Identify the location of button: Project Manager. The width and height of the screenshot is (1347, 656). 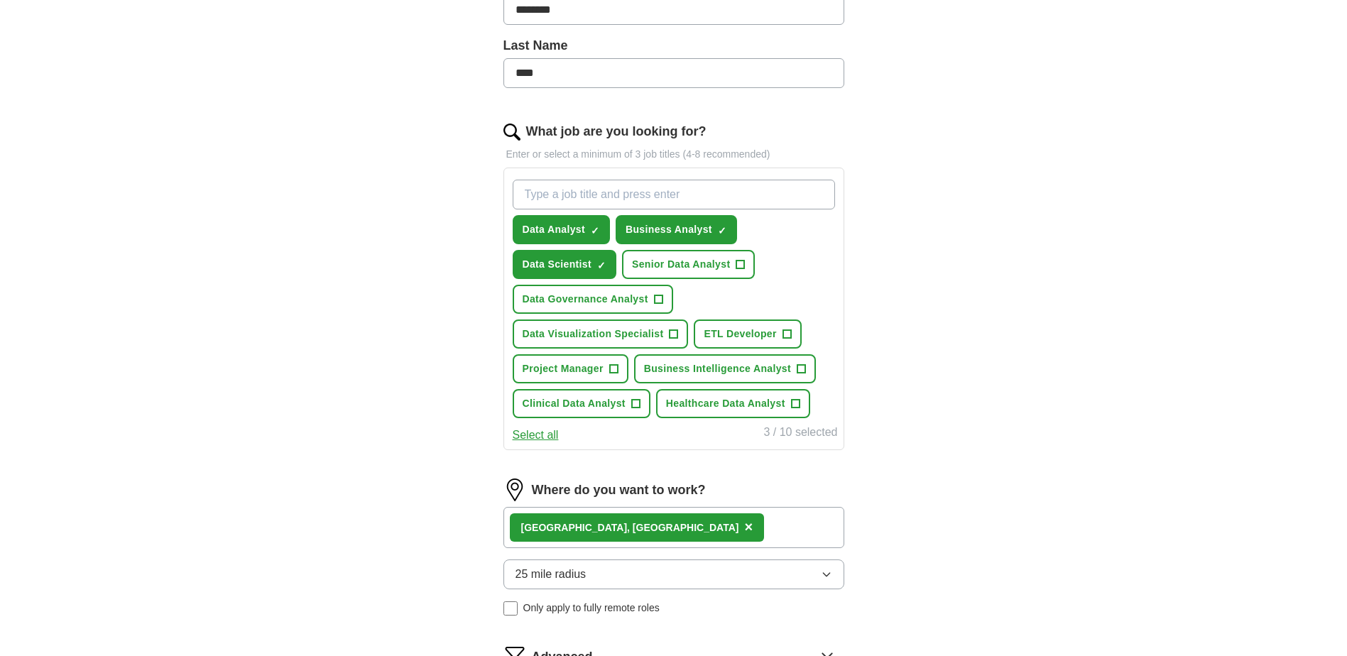
(570, 368).